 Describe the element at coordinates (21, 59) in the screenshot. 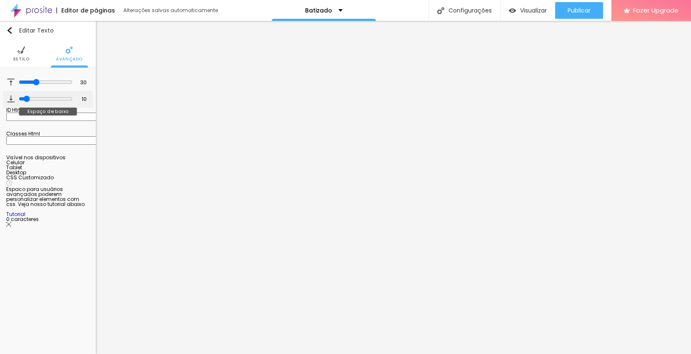

I see `span: Estilo` at that location.